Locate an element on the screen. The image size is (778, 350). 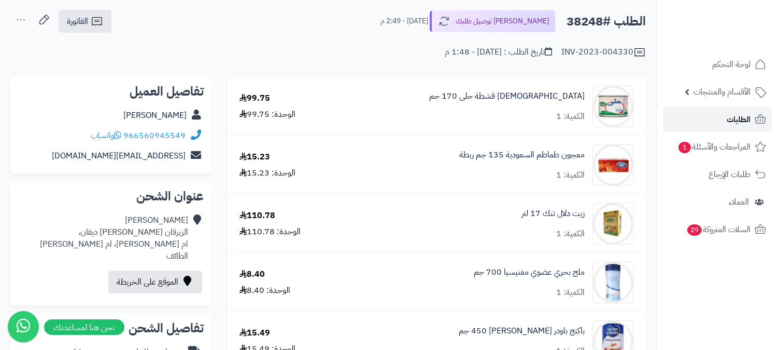
h2: عنوان الشحن is located at coordinates (111, 196).